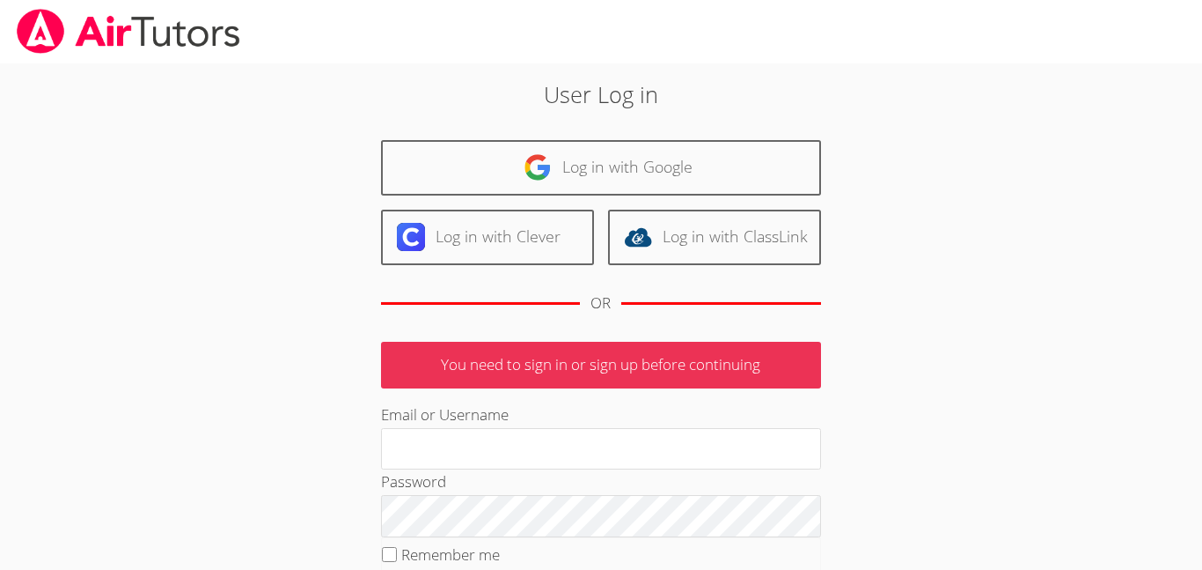  Describe the element at coordinates (129, 31) in the screenshot. I see `img: airtutors_banner-c4298cdbf04f3fff15de1276eac7730deb9818008684d7c2e4769d2f7ddbe033.png` at that location.